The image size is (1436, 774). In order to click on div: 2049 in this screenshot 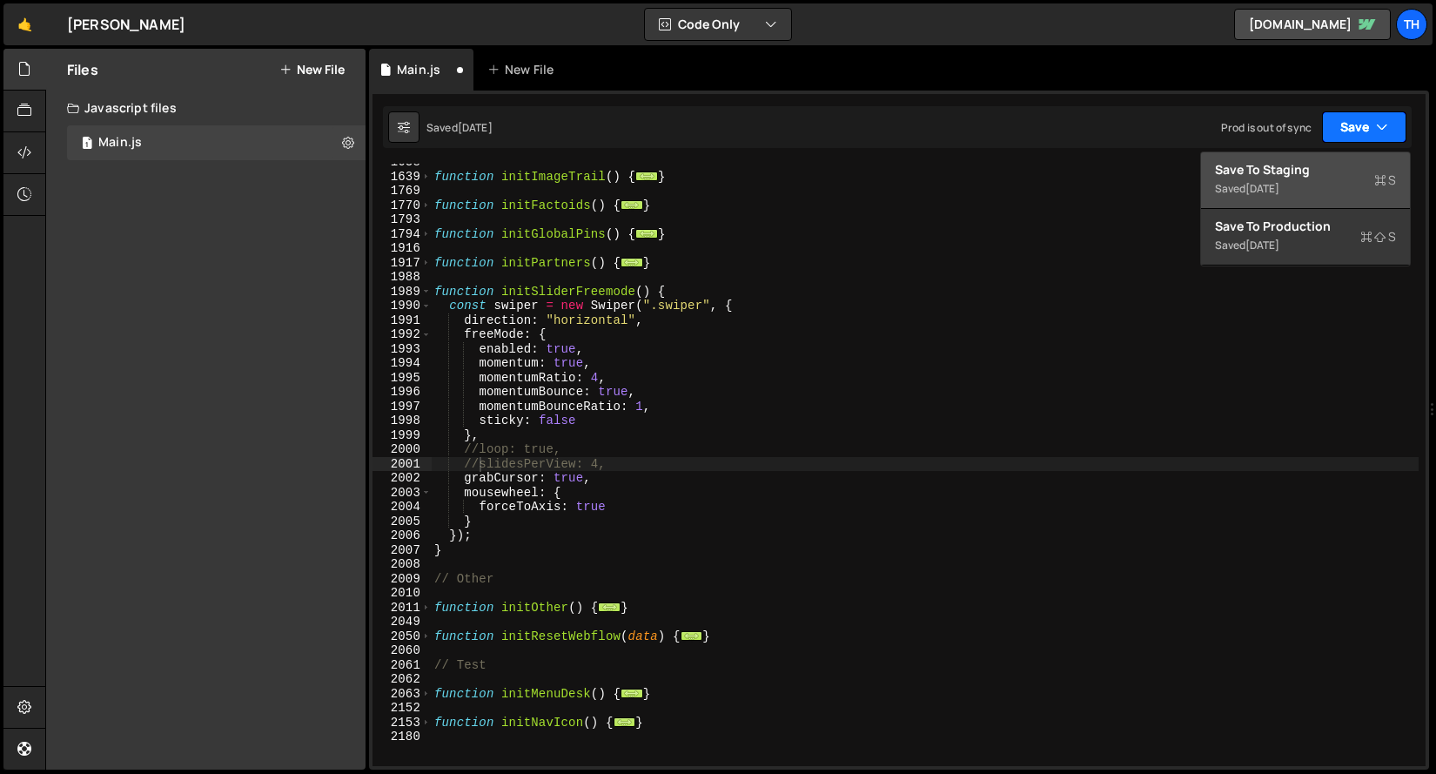, I will do `click(402, 622)`.